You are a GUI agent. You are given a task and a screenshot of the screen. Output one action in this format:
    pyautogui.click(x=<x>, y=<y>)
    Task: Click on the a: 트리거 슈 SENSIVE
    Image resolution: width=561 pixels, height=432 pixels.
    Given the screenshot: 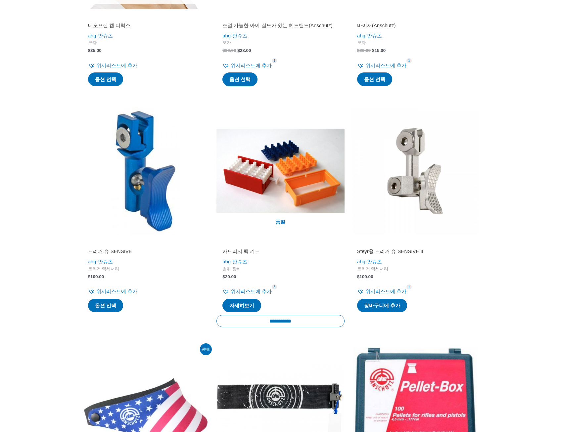 What is the action you would take?
    pyautogui.click(x=146, y=253)
    